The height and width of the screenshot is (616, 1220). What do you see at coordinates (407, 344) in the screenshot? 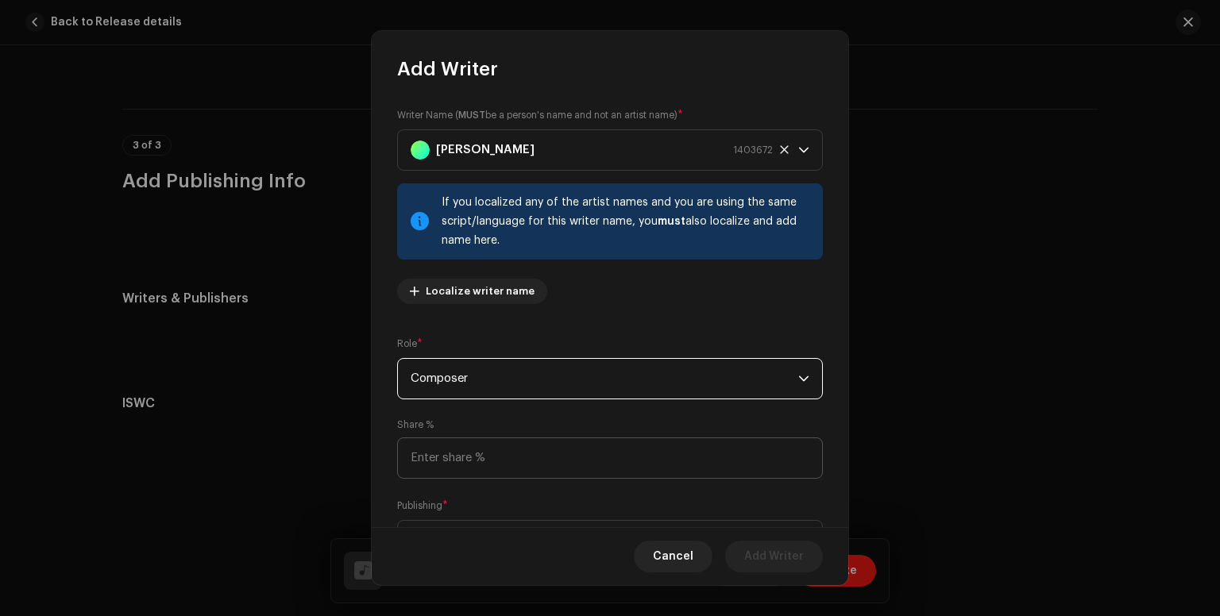
I see `small: Role` at bounding box center [407, 344].